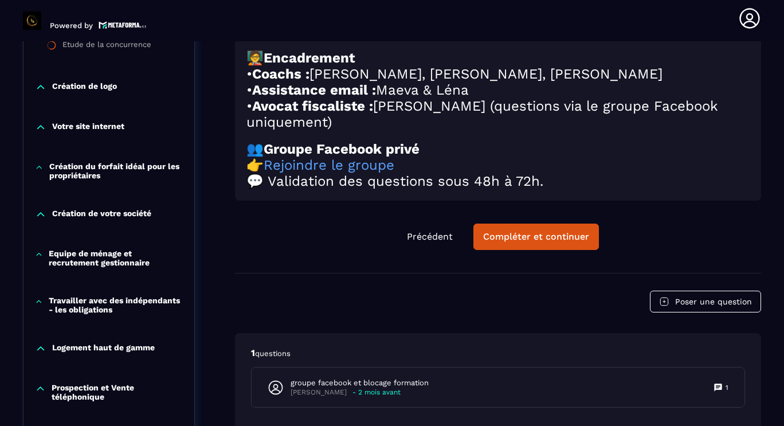 Image resolution: width=784 pixels, height=426 pixels. Describe the element at coordinates (117, 392) in the screenshot. I see `p: Prospection et Vente téléphonique` at that location.